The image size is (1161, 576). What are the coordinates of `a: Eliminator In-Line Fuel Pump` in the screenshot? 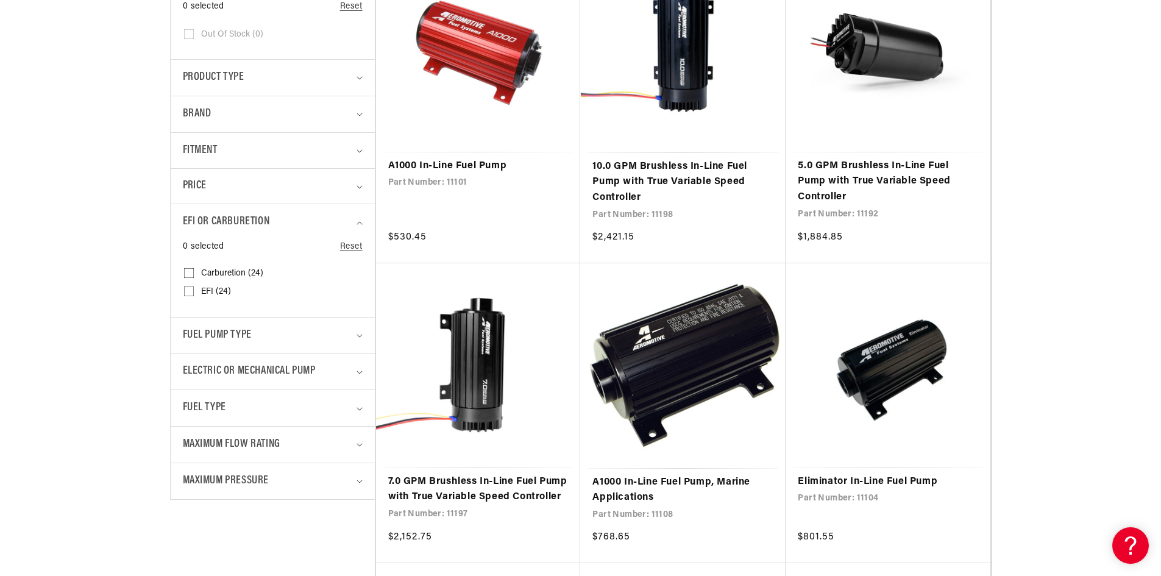 It's located at (888, 482).